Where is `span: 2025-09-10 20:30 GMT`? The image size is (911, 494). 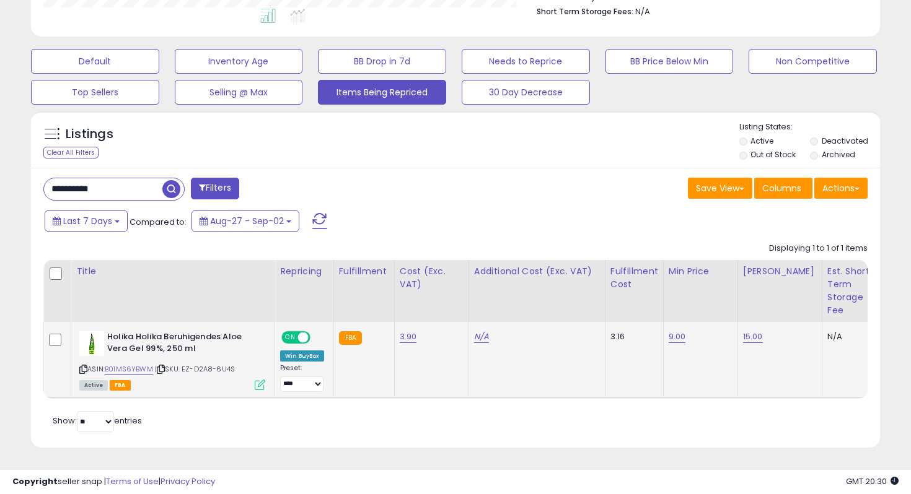 span: 2025-09-10 20:30 GMT is located at coordinates (872, 481).